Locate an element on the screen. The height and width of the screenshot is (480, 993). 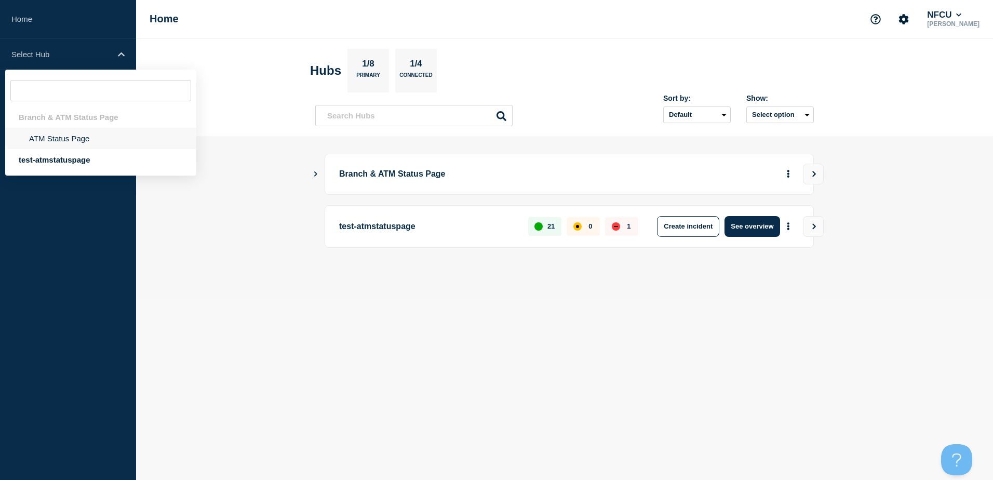
p: test-atmstatuspage is located at coordinates (427, 226).